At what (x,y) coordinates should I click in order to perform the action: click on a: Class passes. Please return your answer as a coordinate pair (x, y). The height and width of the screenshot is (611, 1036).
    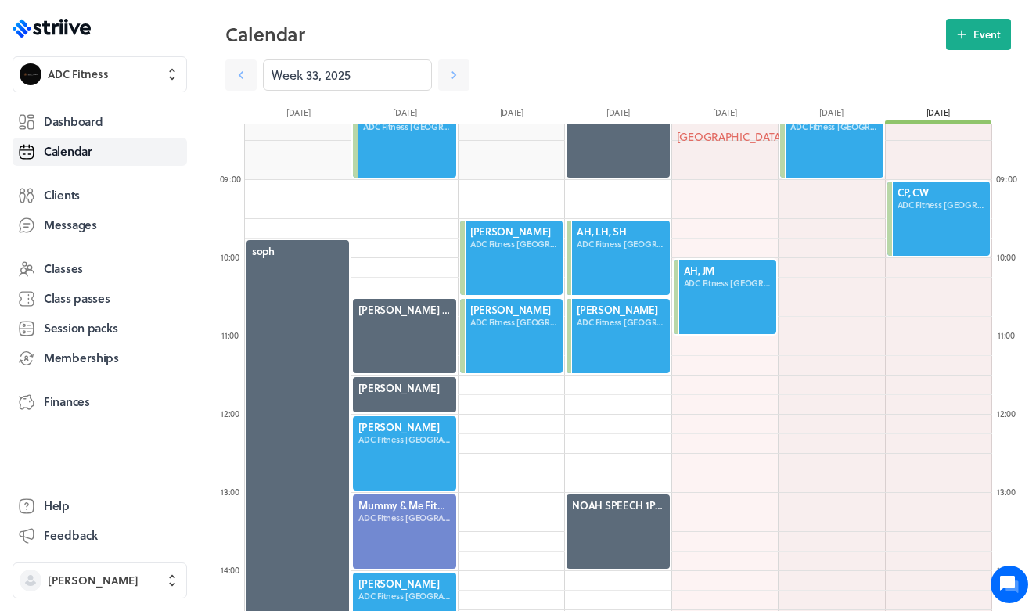
    Looking at the image, I should click on (99, 299).